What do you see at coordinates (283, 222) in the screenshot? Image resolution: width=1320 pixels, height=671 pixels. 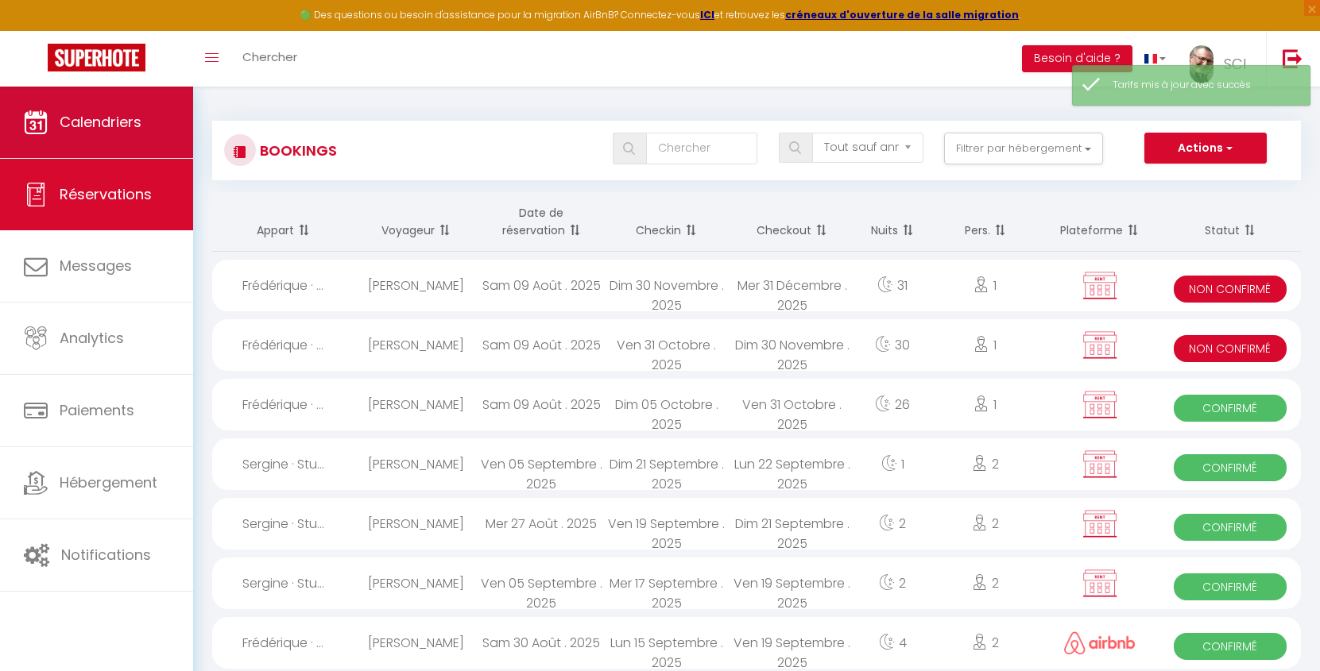 I see `th: Sort by rentals` at bounding box center [283, 222].